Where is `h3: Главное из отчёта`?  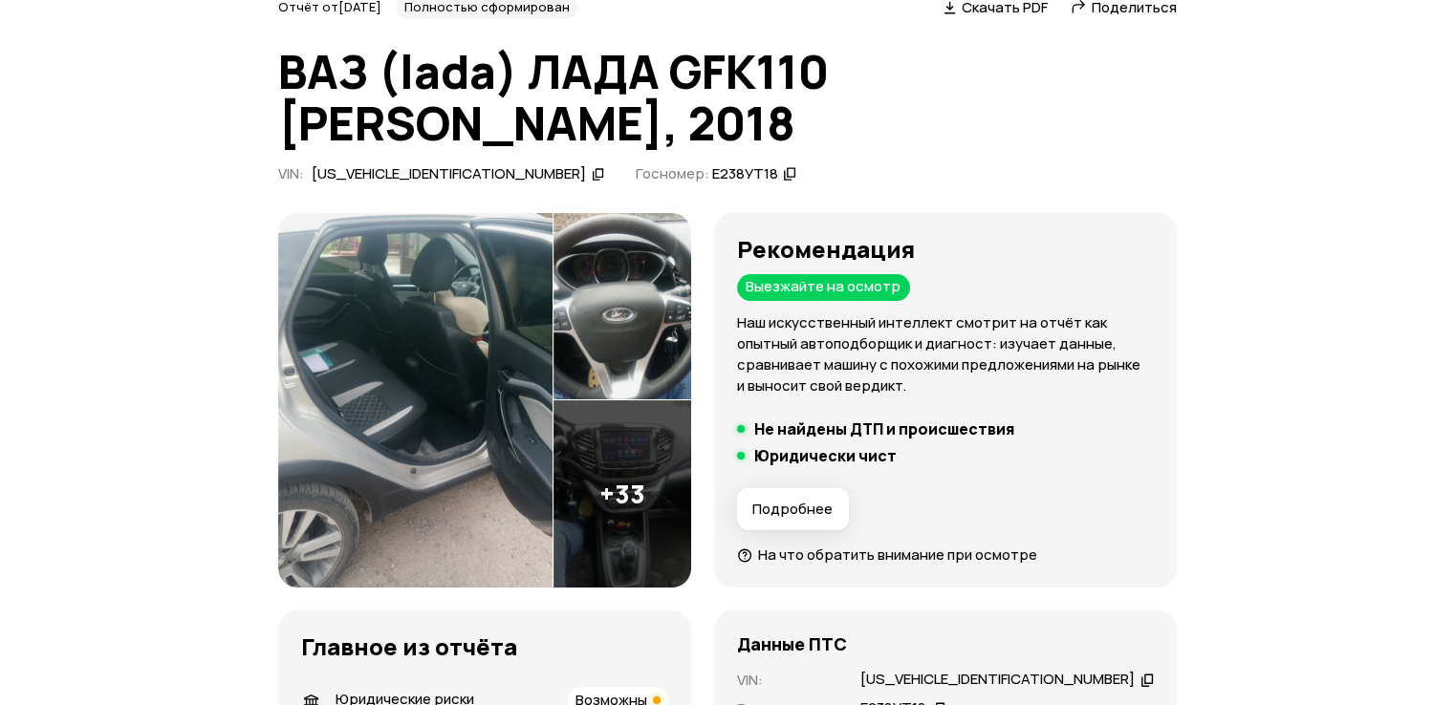 h3: Главное из отчёта is located at coordinates (485, 647).